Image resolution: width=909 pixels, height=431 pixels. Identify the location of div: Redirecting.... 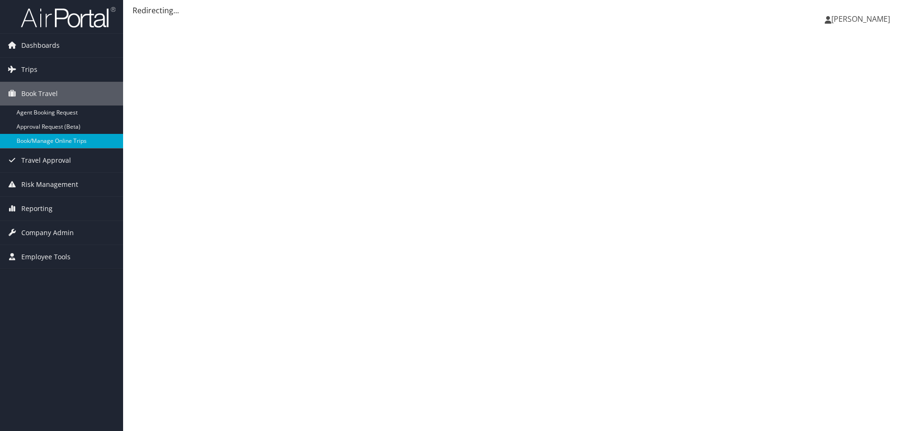
(516, 10).